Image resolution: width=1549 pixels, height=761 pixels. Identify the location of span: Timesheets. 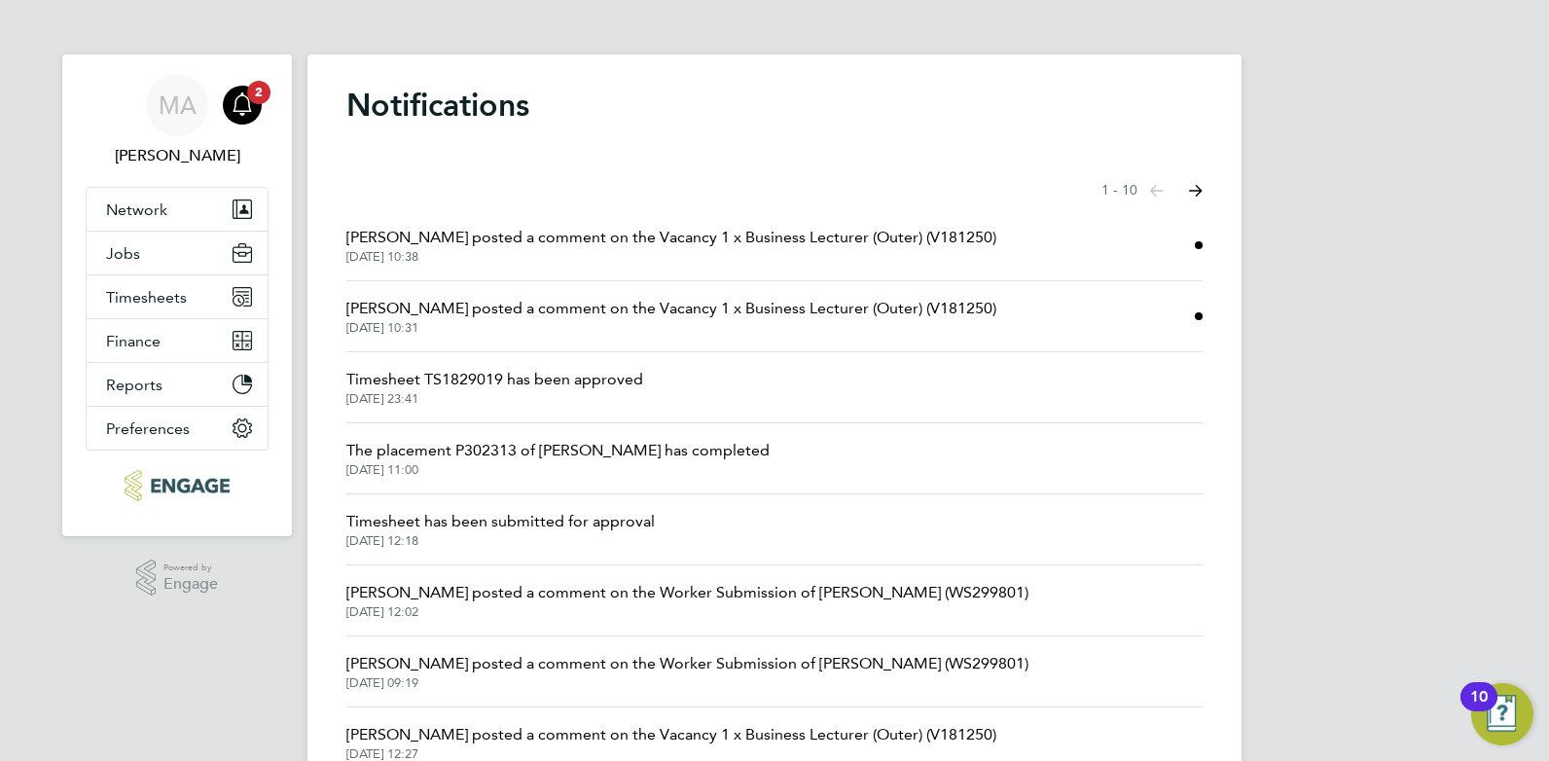
(146, 297).